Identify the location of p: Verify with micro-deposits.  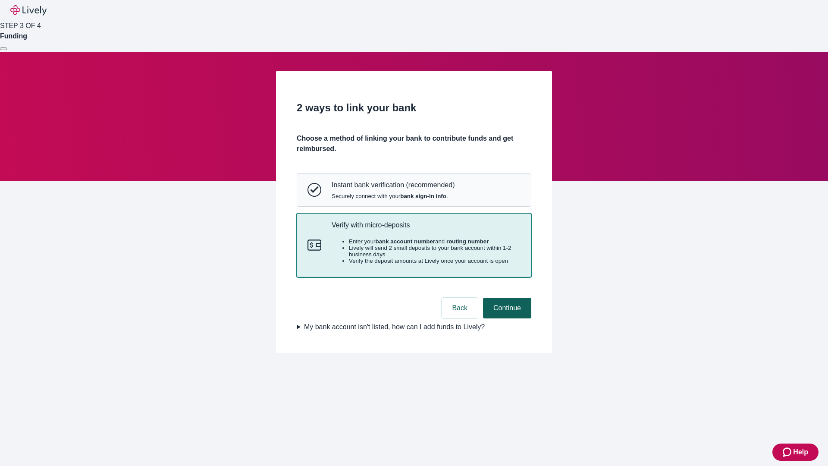
(426, 225).